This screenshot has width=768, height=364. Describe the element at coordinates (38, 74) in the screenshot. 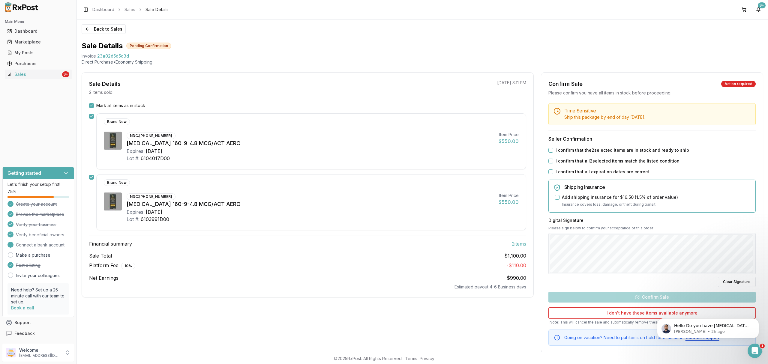

I see `a: Sales9+` at that location.